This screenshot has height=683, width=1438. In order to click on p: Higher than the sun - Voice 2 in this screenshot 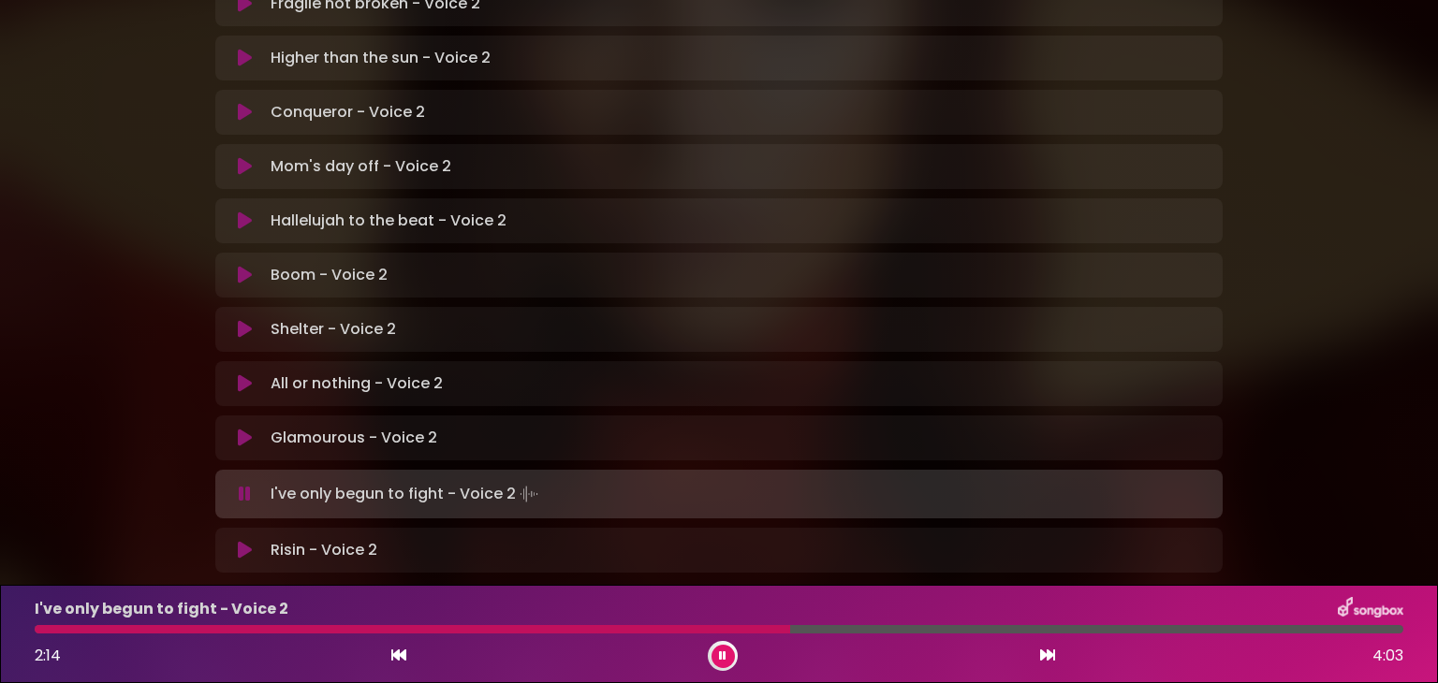, I will do `click(380, 58)`.